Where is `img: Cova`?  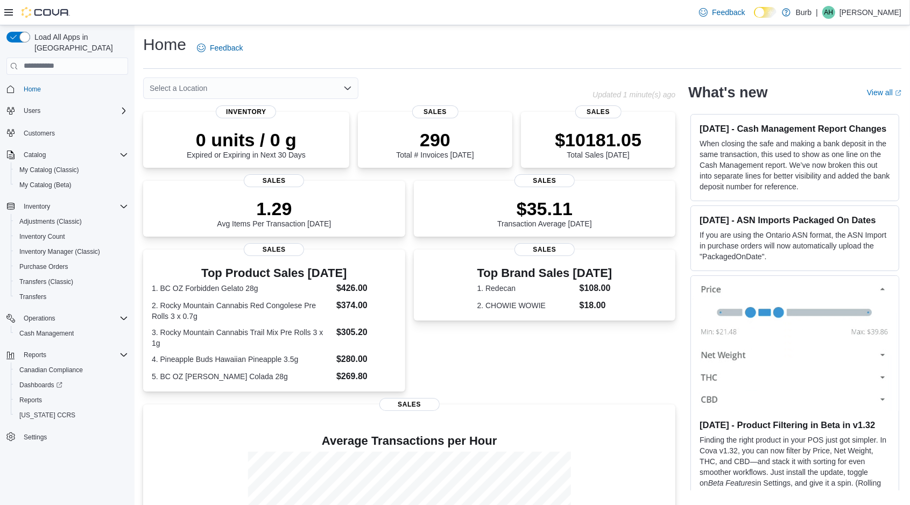 img: Cova is located at coordinates (46, 12).